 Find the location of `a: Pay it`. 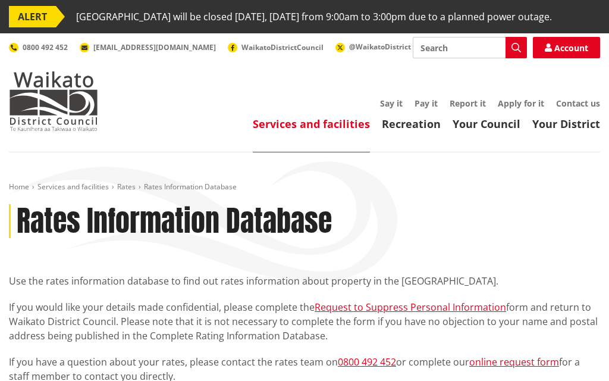

a: Pay it is located at coordinates (426, 103).